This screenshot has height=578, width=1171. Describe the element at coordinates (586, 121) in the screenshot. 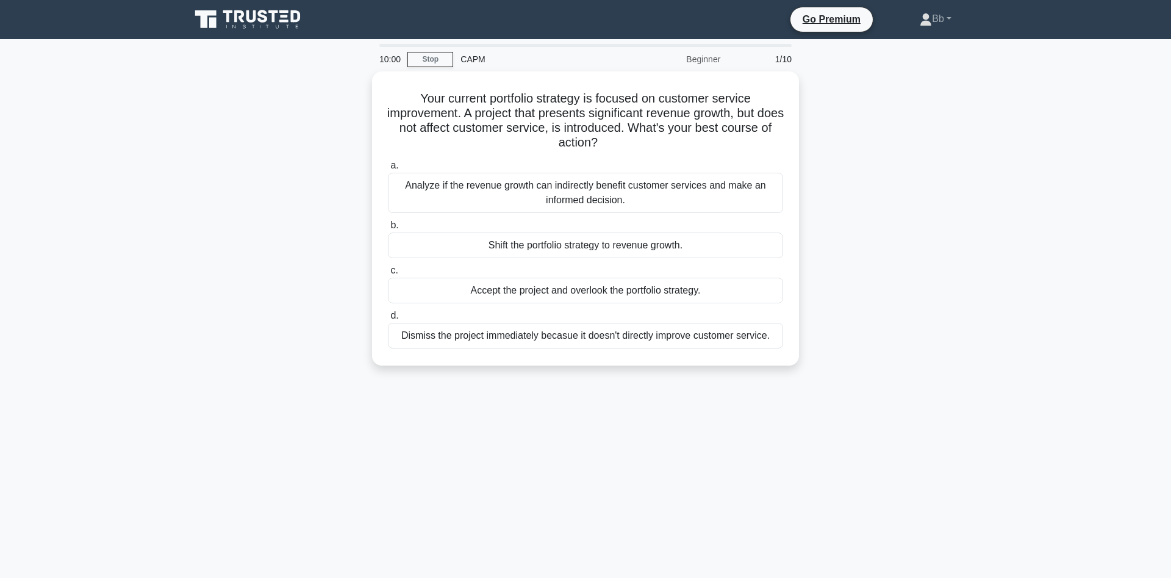

I see `h5: Your current portfolio strategy is focused on customer service improvement. A project that presen...` at that location.